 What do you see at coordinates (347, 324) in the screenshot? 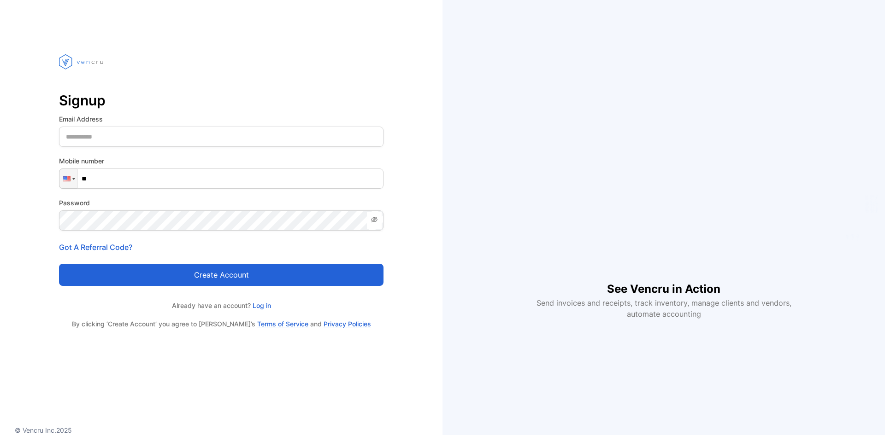
I see `a: Privacy Policies` at bounding box center [347, 324].